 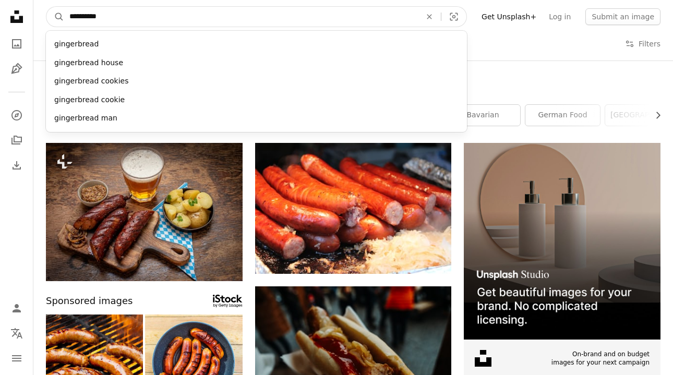 What do you see at coordinates (454, 17) in the screenshot?
I see `button: Visual search` at bounding box center [454, 17].